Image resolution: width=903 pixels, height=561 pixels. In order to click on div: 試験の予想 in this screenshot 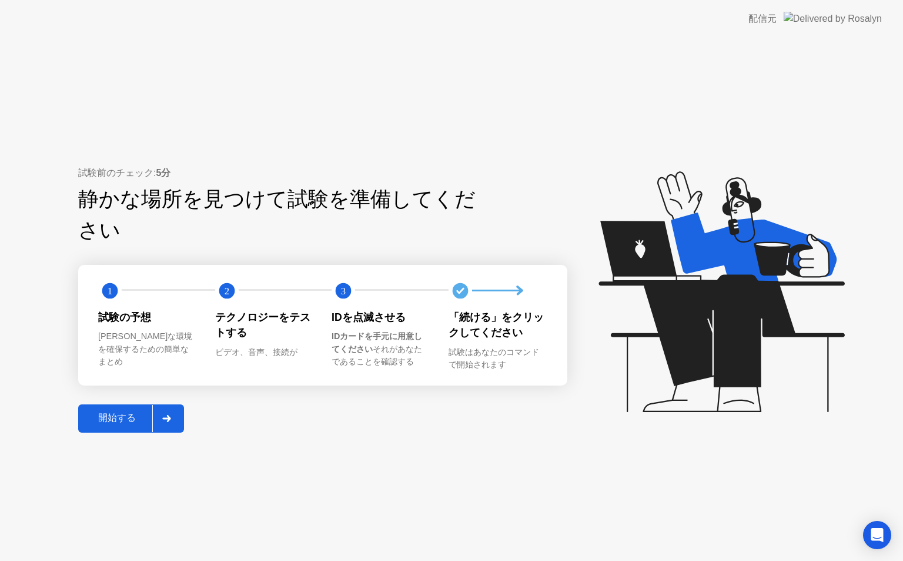, I will do `click(147, 317)`.